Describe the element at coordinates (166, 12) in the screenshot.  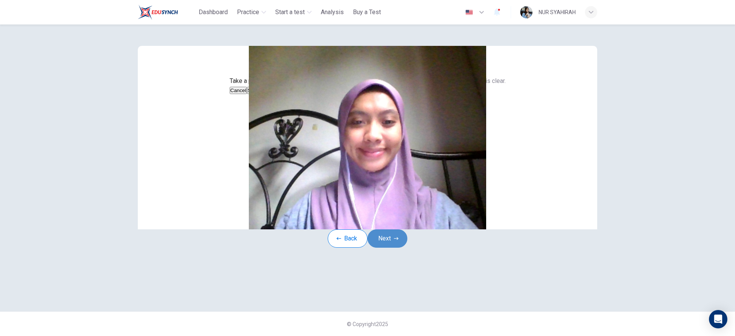
I see `a: ELTC logo` at that location.